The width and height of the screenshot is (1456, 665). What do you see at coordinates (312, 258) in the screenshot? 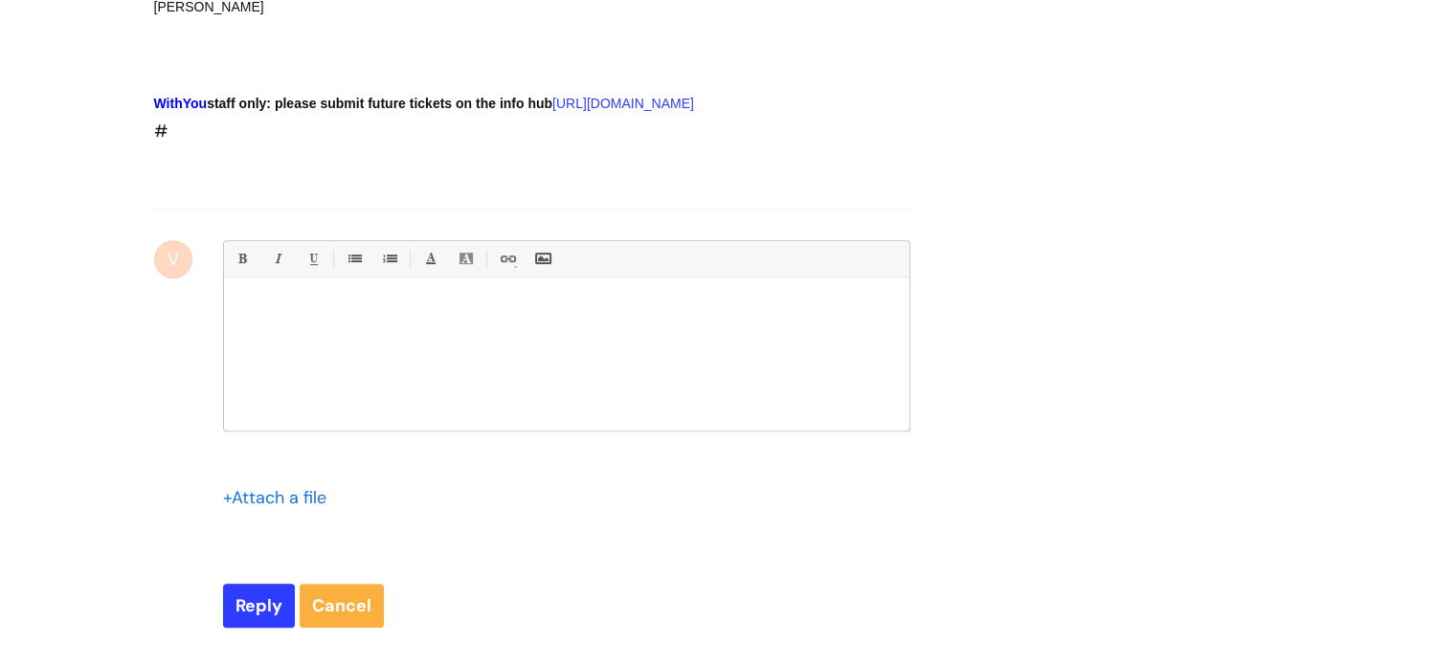
I see `a: Underline(Ctrl-U)` at bounding box center [312, 258].